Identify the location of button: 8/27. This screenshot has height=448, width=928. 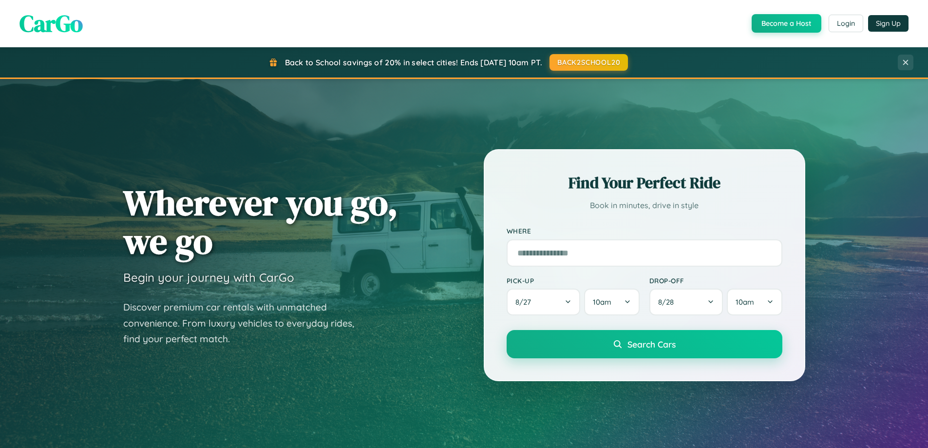
(544, 302).